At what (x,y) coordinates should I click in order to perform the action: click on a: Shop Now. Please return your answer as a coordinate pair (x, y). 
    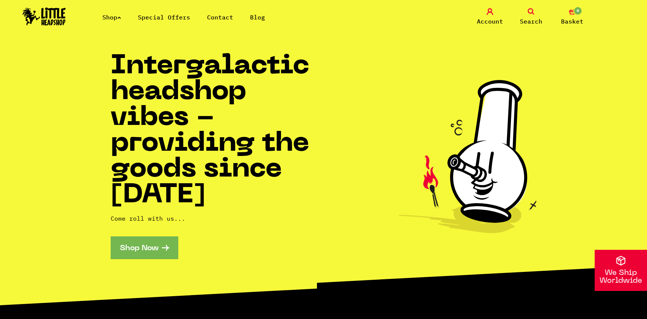
    Looking at the image, I should click on (144, 247).